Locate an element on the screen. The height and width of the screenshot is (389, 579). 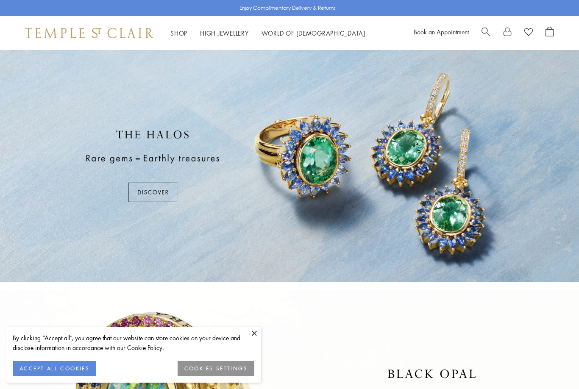
a: ShopShop is located at coordinates (179, 33).